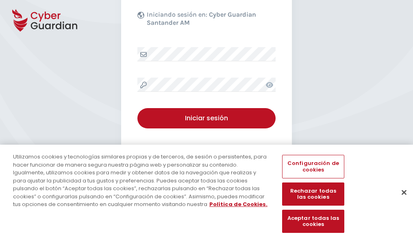 This screenshot has width=413, height=241. What do you see at coordinates (313, 166) in the screenshot?
I see `button: Configuración de cookies` at bounding box center [313, 166].